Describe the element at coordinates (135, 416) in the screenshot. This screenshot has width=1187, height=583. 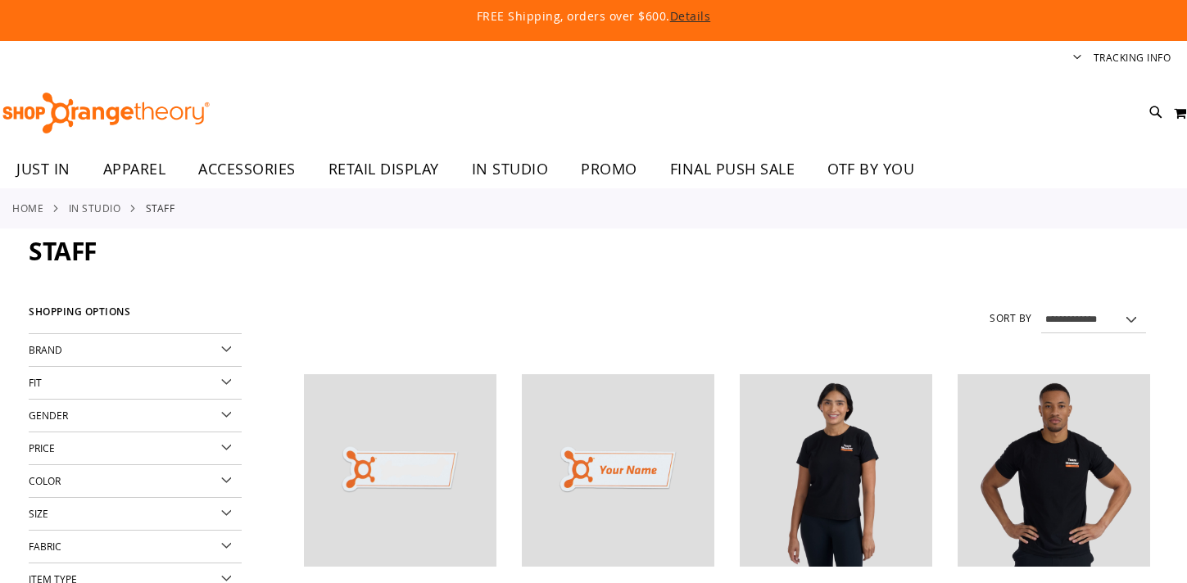
I see `div: Gender` at that location.